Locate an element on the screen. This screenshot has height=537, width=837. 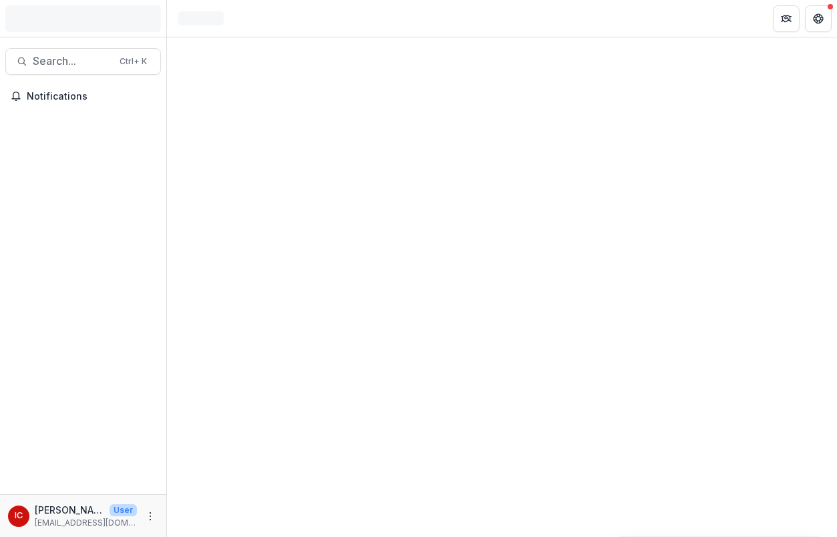
span: Notifications is located at coordinates (91, 96).